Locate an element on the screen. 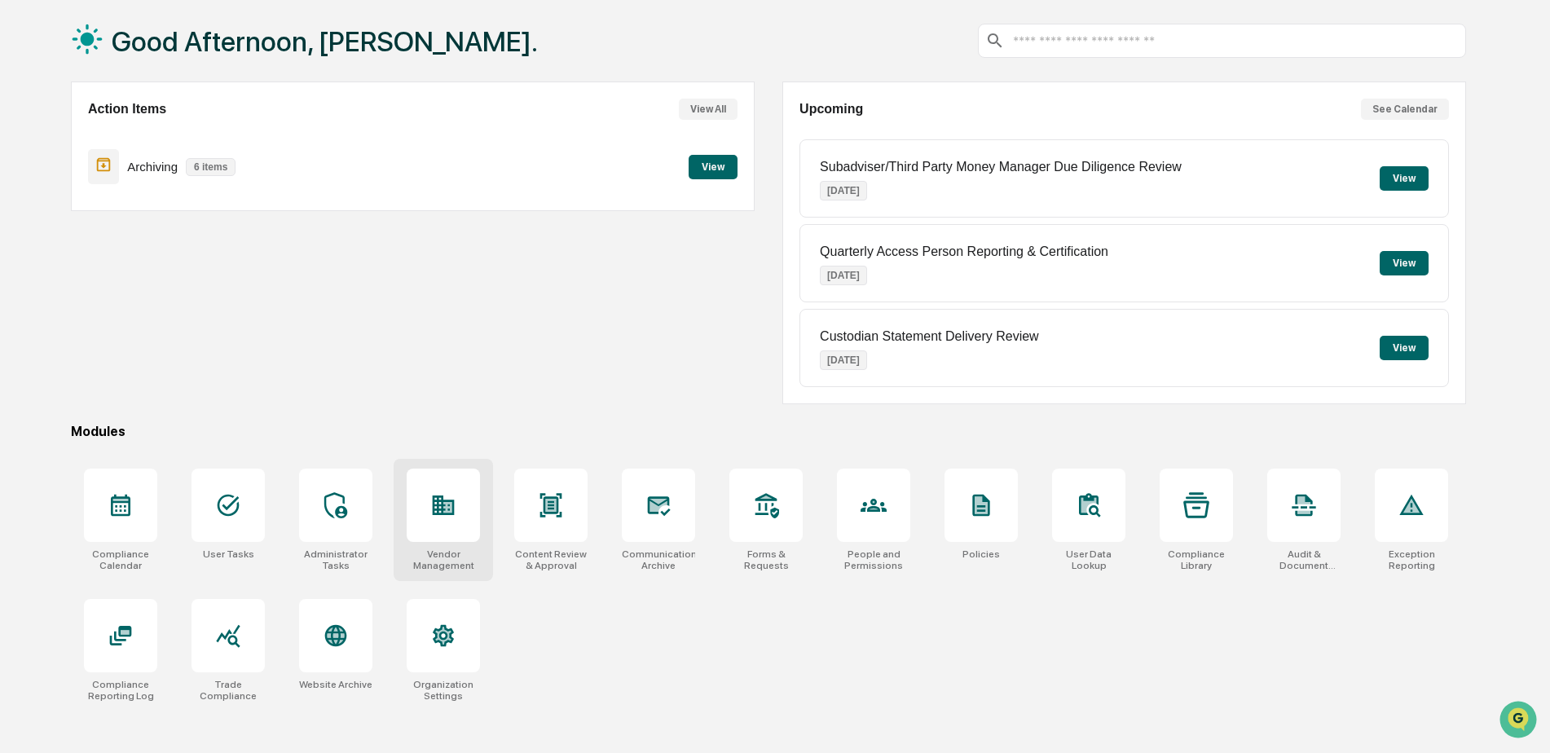 The height and width of the screenshot is (753, 1550). div: Website Archive is located at coordinates (336, 685).